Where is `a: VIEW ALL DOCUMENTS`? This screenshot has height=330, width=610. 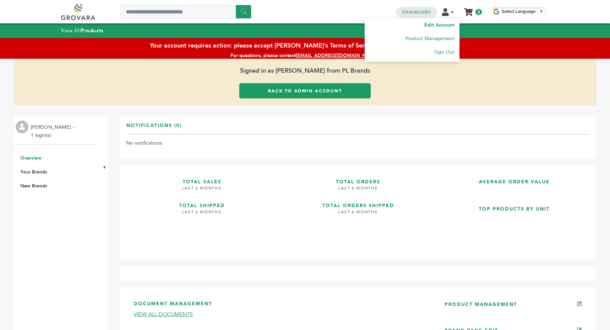 a: VIEW ALL DOCUMENTS is located at coordinates (163, 314).